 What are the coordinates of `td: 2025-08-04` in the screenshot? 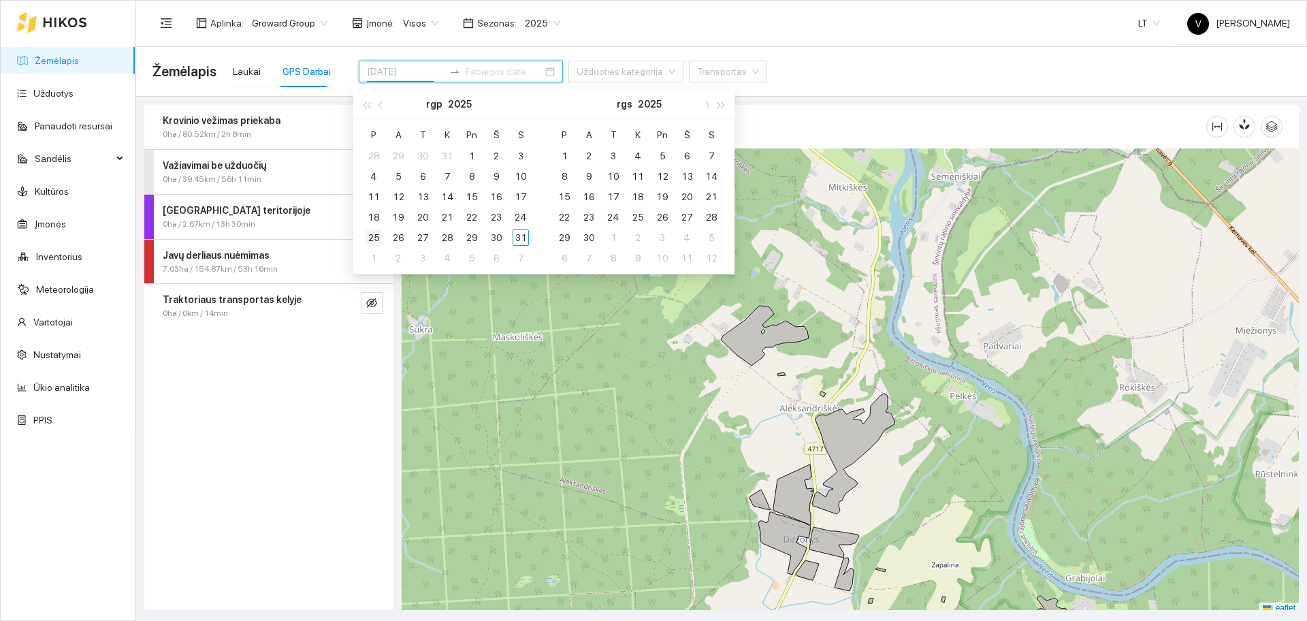 It's located at (374, 176).